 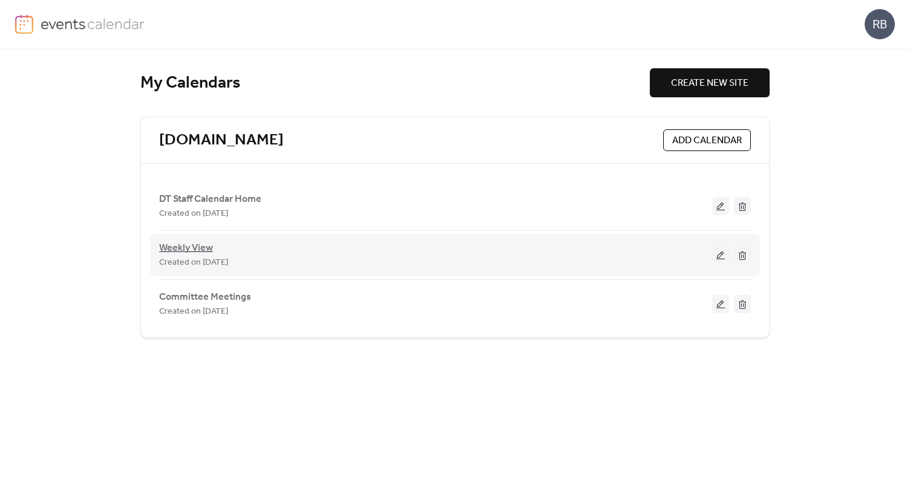 What do you see at coordinates (395, 83) in the screenshot?
I see `div: My Calendars` at bounding box center [395, 83].